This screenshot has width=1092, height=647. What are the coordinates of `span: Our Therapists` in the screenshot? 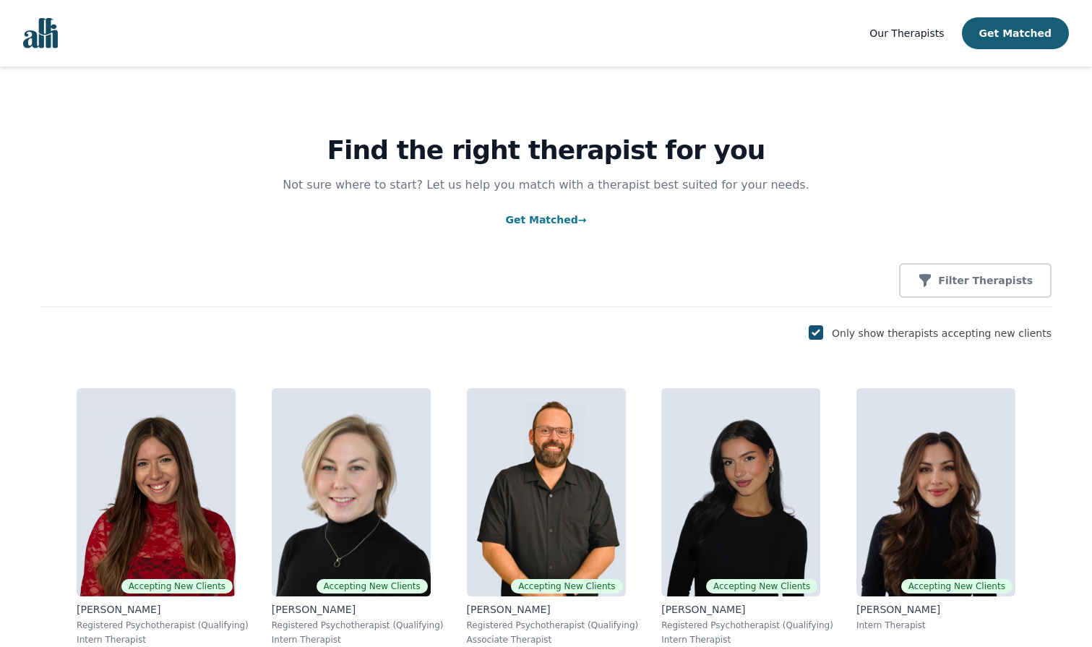 It's located at (907, 33).